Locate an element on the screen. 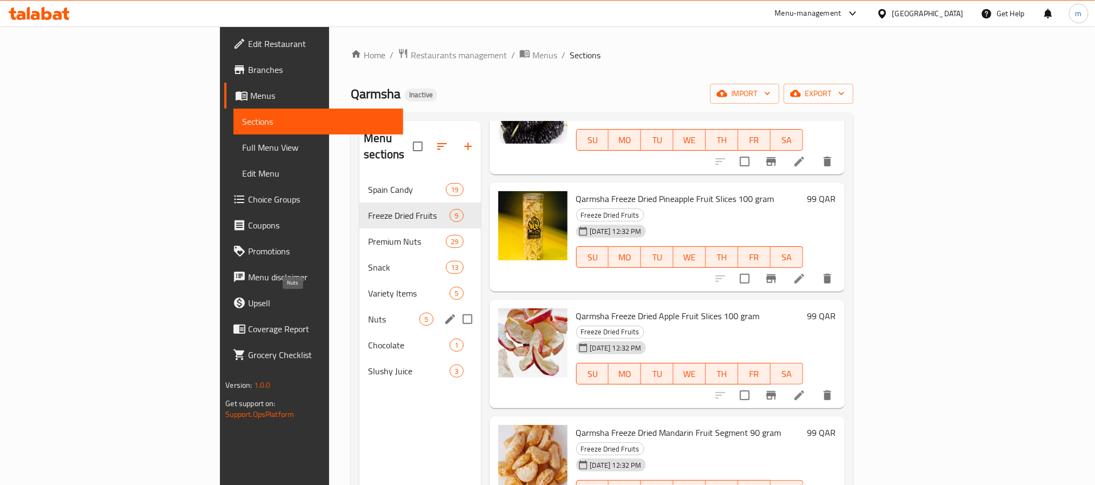 Image resolution: width=1095 pixels, height=485 pixels. div: Variety Items is located at coordinates (409, 293).